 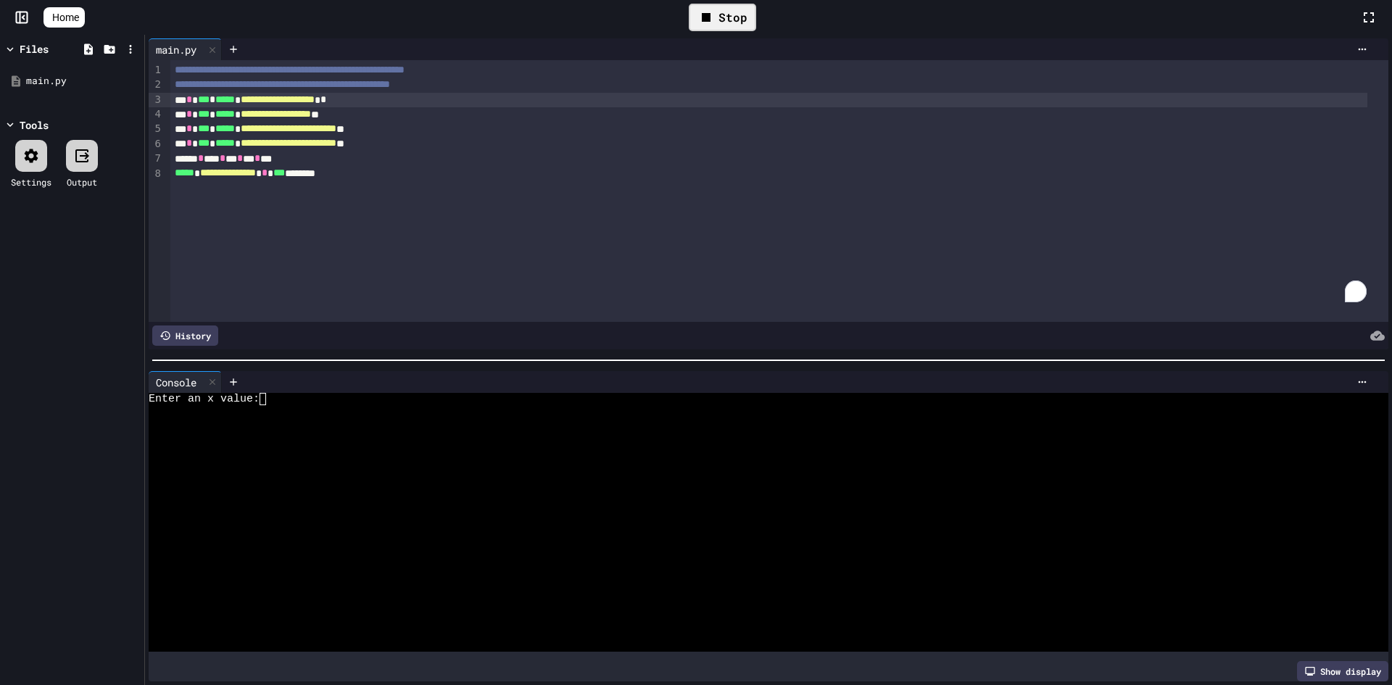 What do you see at coordinates (779, 191) in the screenshot?
I see `div: To enrich screen reader interactions, please activate Accessibility in Grammarly extension settings` at bounding box center [779, 191].